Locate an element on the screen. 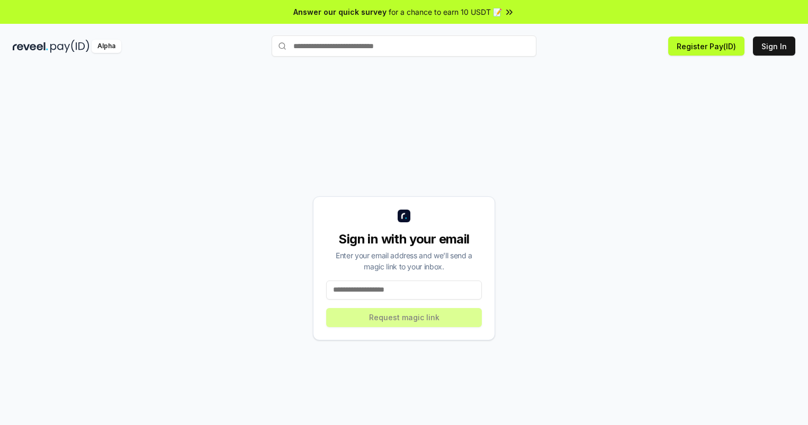 The image size is (808, 425). span: Answer our quick survey is located at coordinates (340, 12).